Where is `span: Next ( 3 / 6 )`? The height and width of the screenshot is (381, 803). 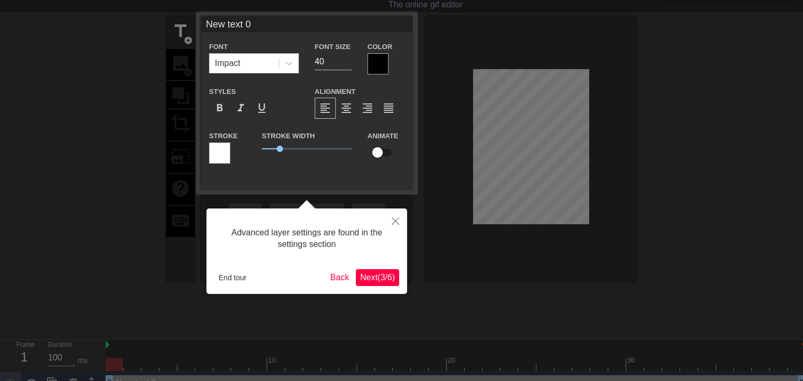
span: Next ( 3 / 6 ) is located at coordinates (378, 277).